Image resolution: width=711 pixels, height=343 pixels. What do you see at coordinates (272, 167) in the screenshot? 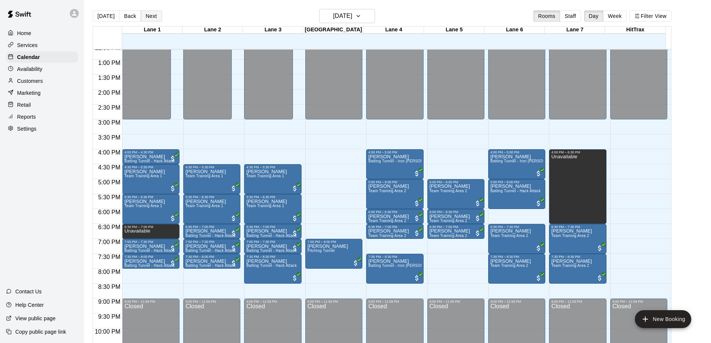
I see `div: 4:30 PM – 5:30 PM` at bounding box center [272, 167].